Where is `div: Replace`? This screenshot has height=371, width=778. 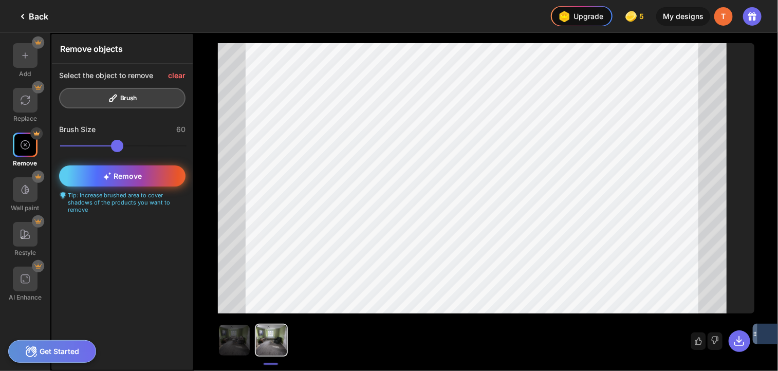
div: Replace is located at coordinates (25, 118).